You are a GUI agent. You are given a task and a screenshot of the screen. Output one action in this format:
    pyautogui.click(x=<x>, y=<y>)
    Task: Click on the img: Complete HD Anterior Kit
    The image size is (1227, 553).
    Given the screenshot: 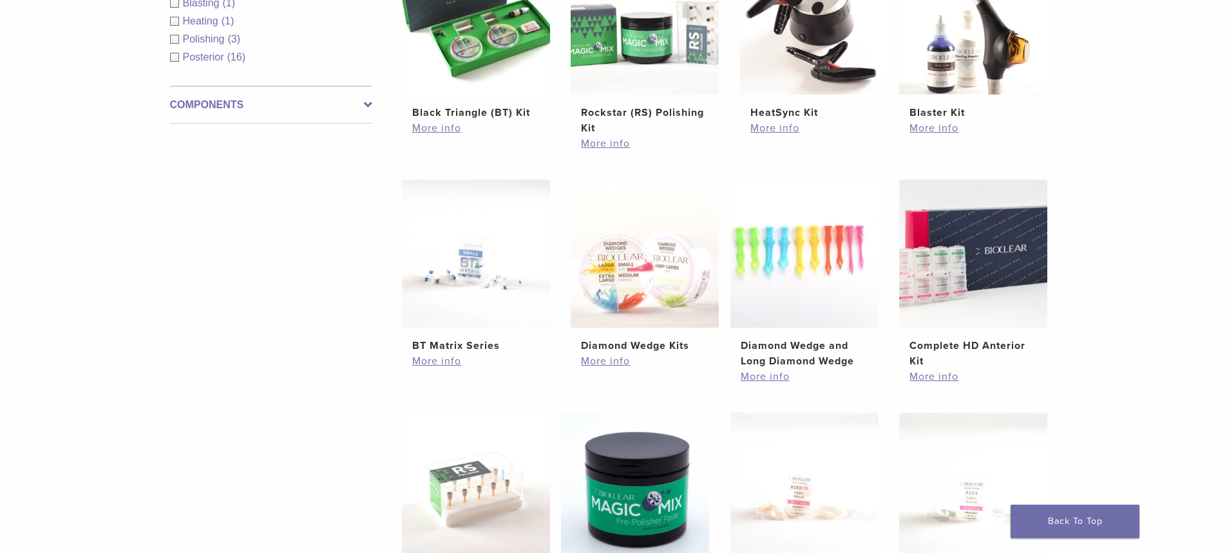 What is the action you would take?
    pyautogui.click(x=973, y=254)
    